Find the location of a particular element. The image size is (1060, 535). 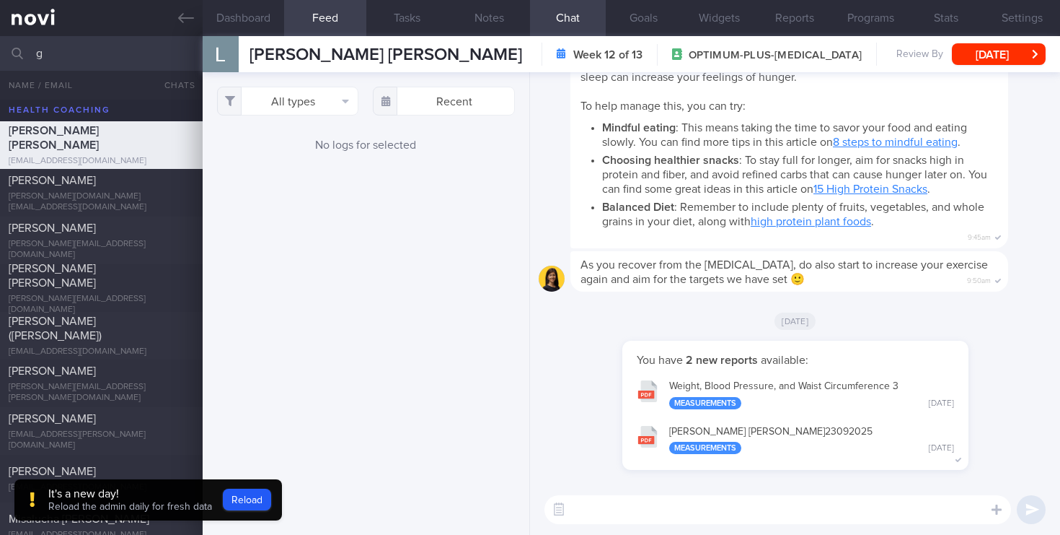

span: 9:50am is located at coordinates (979, 278).